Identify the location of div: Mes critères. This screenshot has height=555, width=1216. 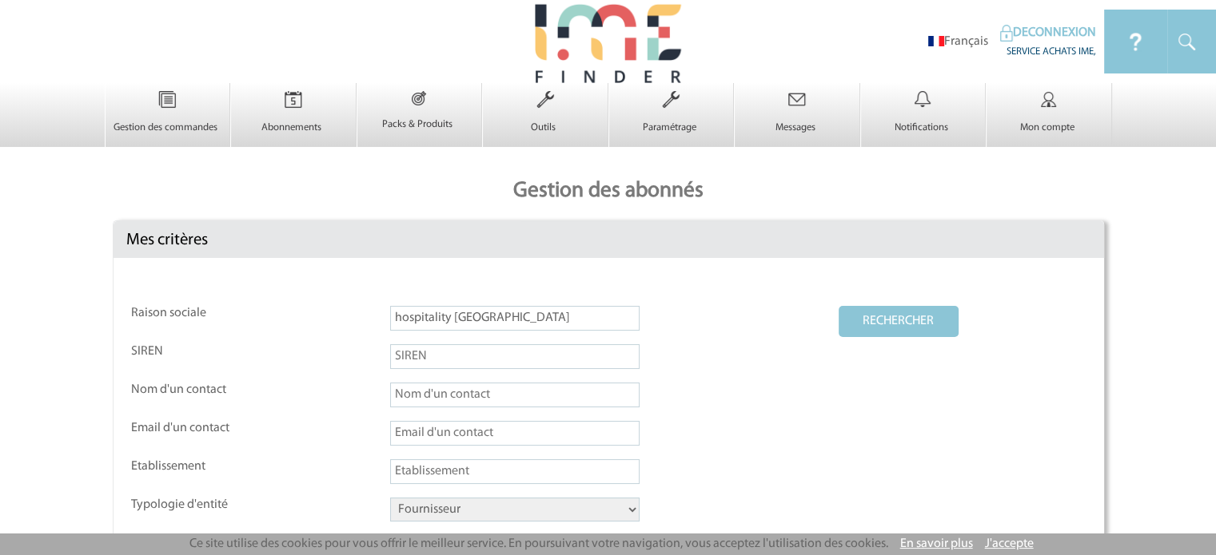
(608, 240).